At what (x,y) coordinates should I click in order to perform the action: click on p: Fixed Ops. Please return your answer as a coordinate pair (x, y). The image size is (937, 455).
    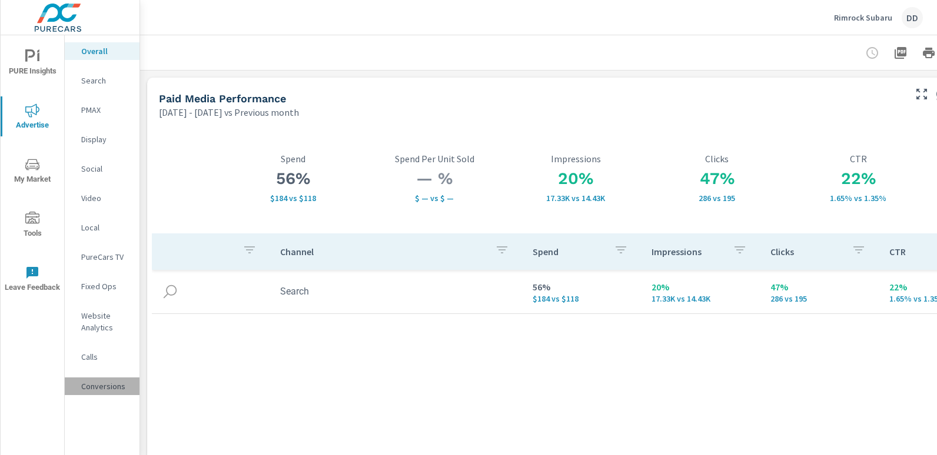
    Looking at the image, I should click on (105, 287).